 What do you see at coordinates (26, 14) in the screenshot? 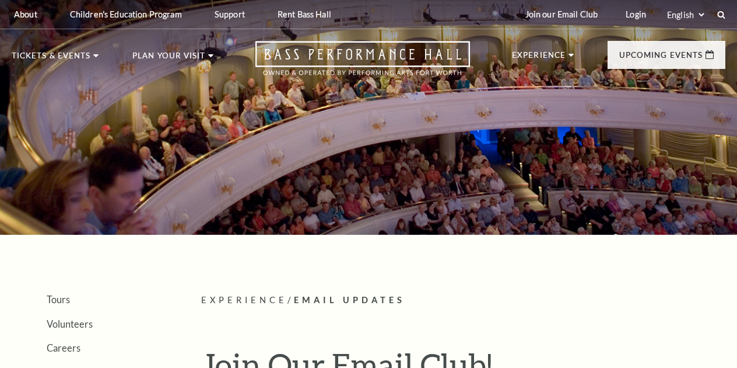
I see `p: About` at bounding box center [26, 14].